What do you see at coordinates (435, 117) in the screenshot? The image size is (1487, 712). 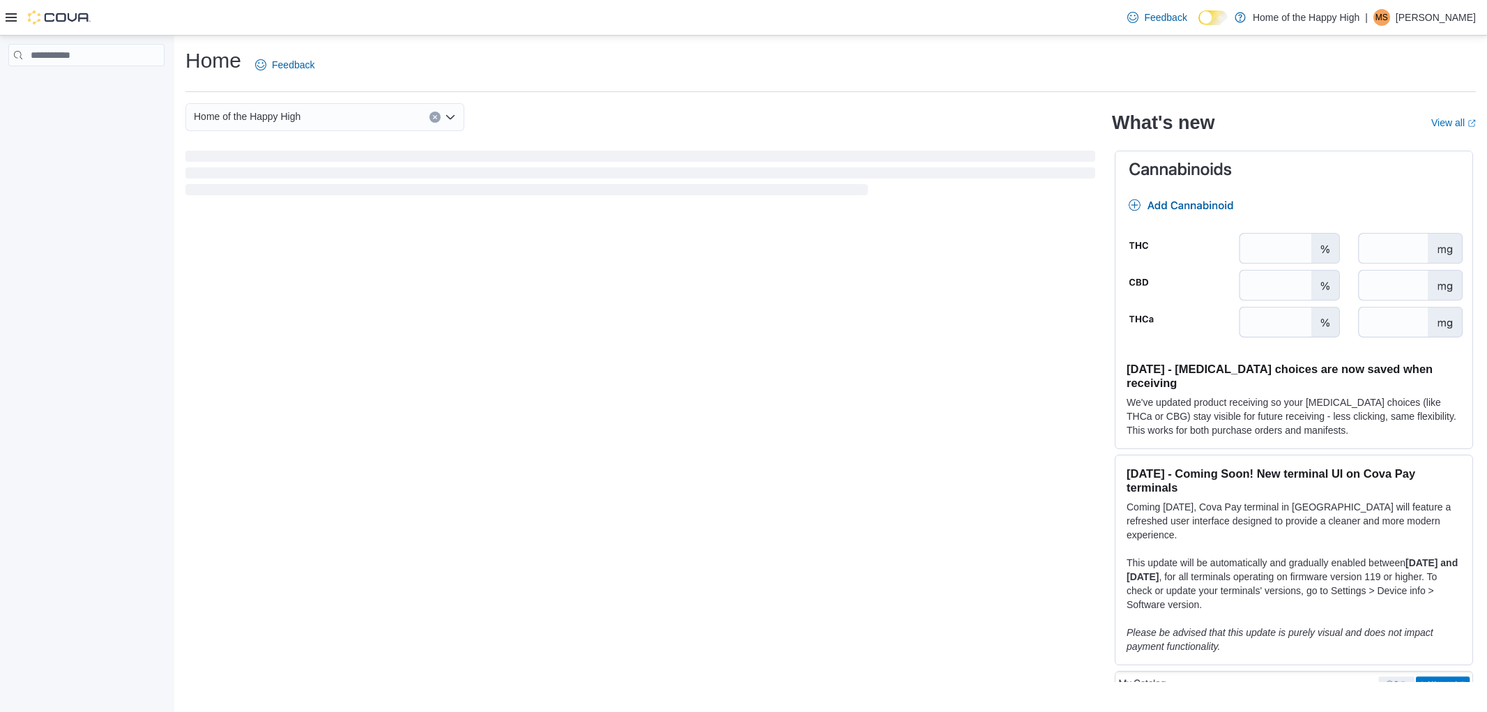 I see `button: Clear input` at bounding box center [435, 117].